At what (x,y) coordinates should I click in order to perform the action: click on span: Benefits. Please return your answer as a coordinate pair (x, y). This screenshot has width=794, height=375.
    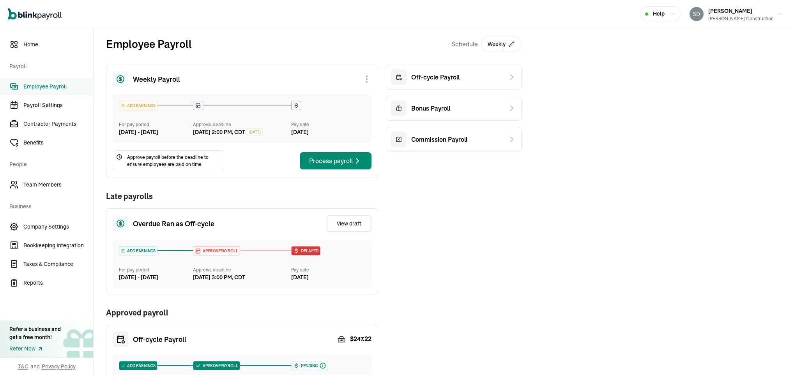
    Looking at the image, I should click on (58, 143).